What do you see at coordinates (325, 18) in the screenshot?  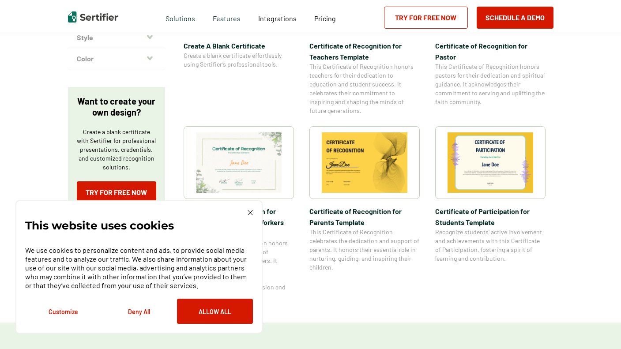 I see `span: Pricing` at bounding box center [325, 18].